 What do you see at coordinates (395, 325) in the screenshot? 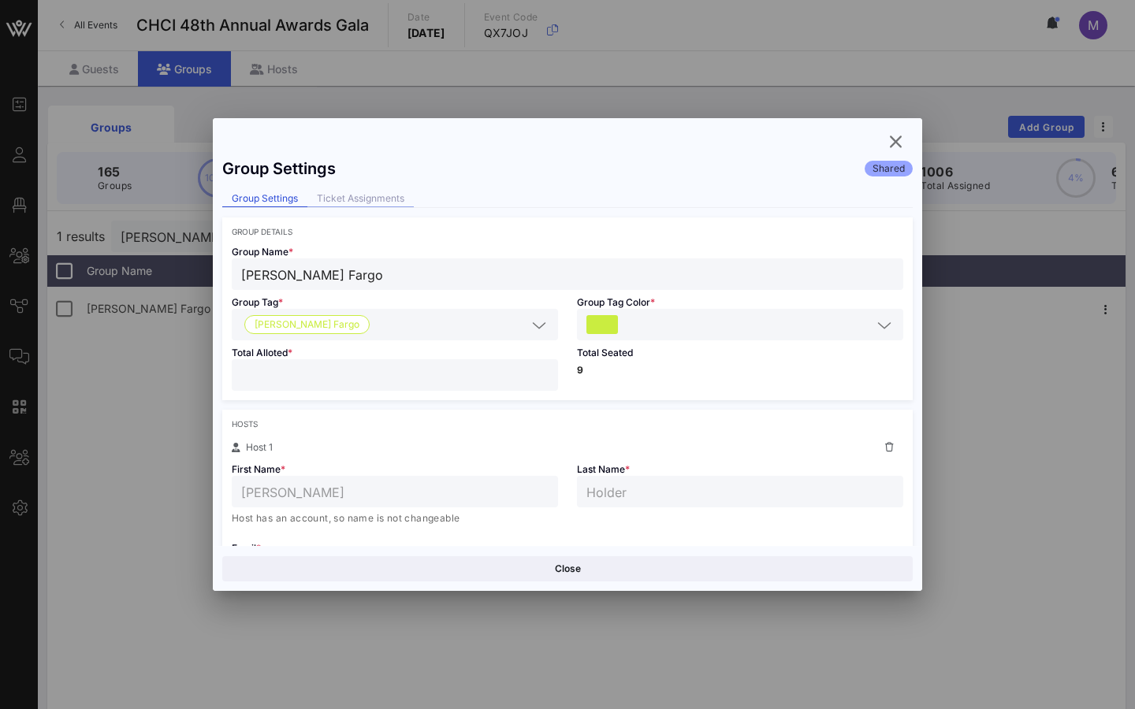
I see `div: Wells Fargo` at bounding box center [395, 325].